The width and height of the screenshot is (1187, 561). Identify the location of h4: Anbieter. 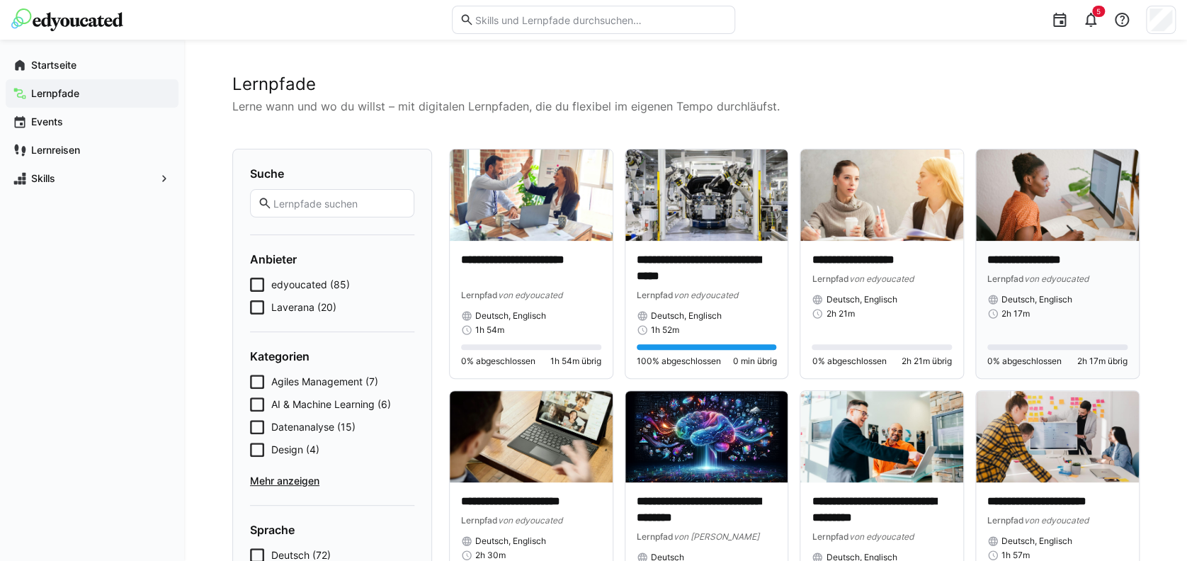
(332, 259).